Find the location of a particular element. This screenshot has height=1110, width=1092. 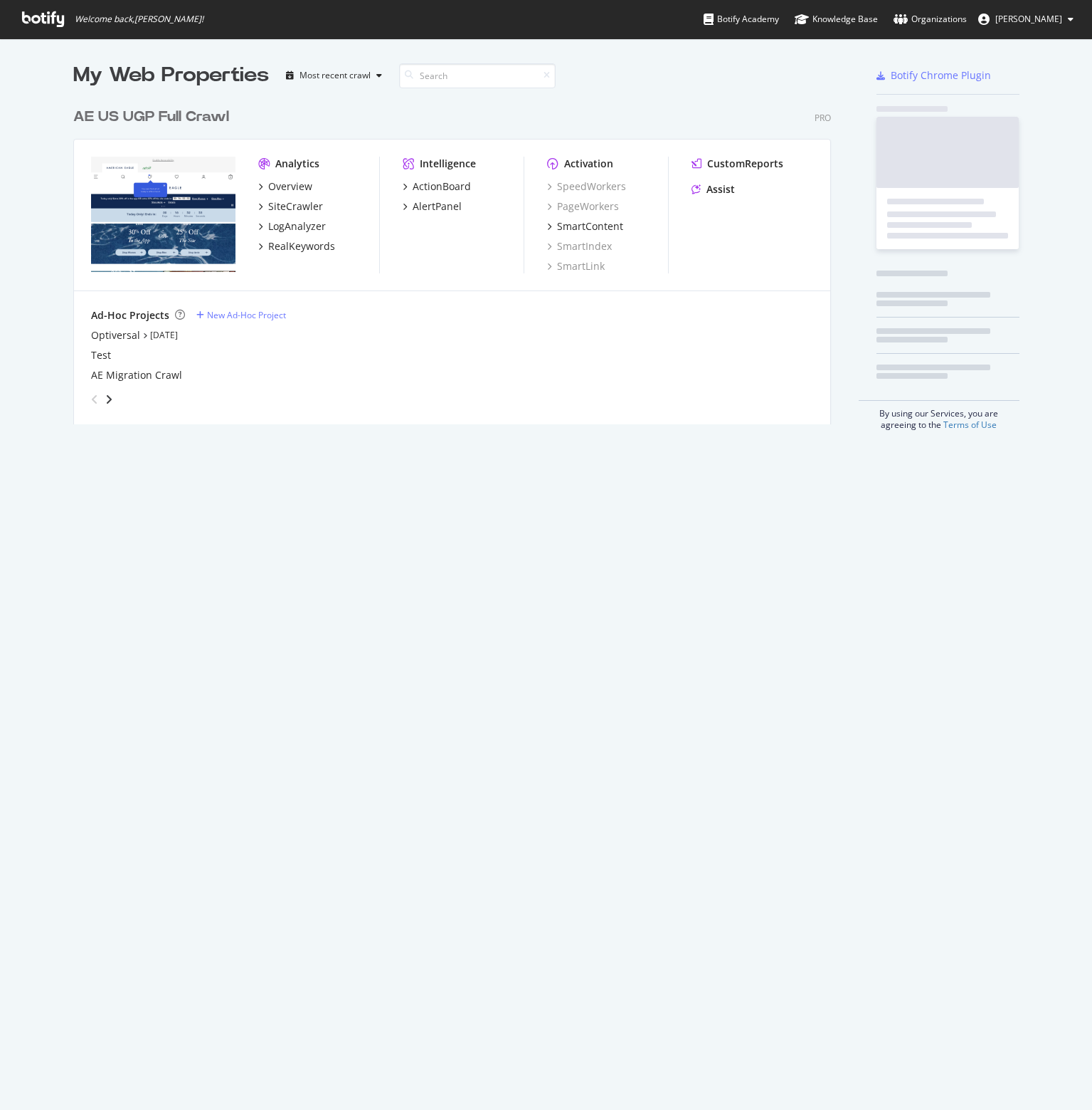

a: SiteCrawler is located at coordinates (290, 206).